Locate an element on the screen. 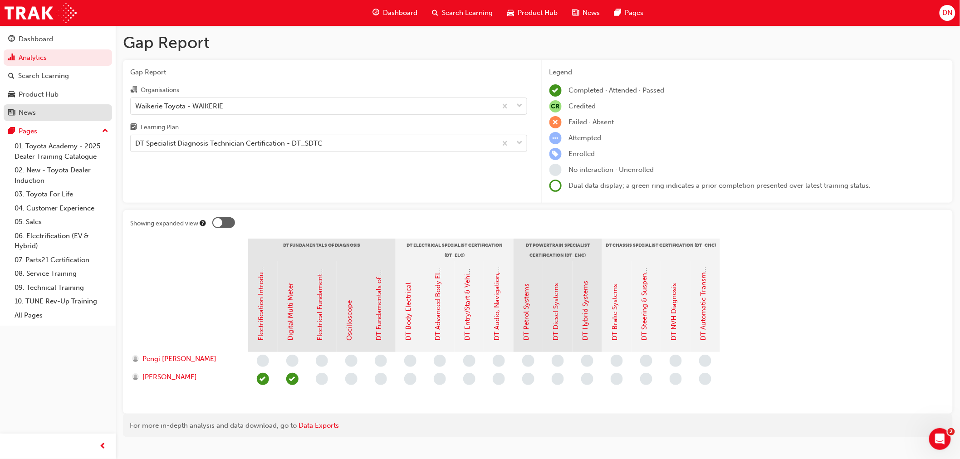 This screenshot has height=459, width=960. span: organisation-icon is located at coordinates (133, 90).